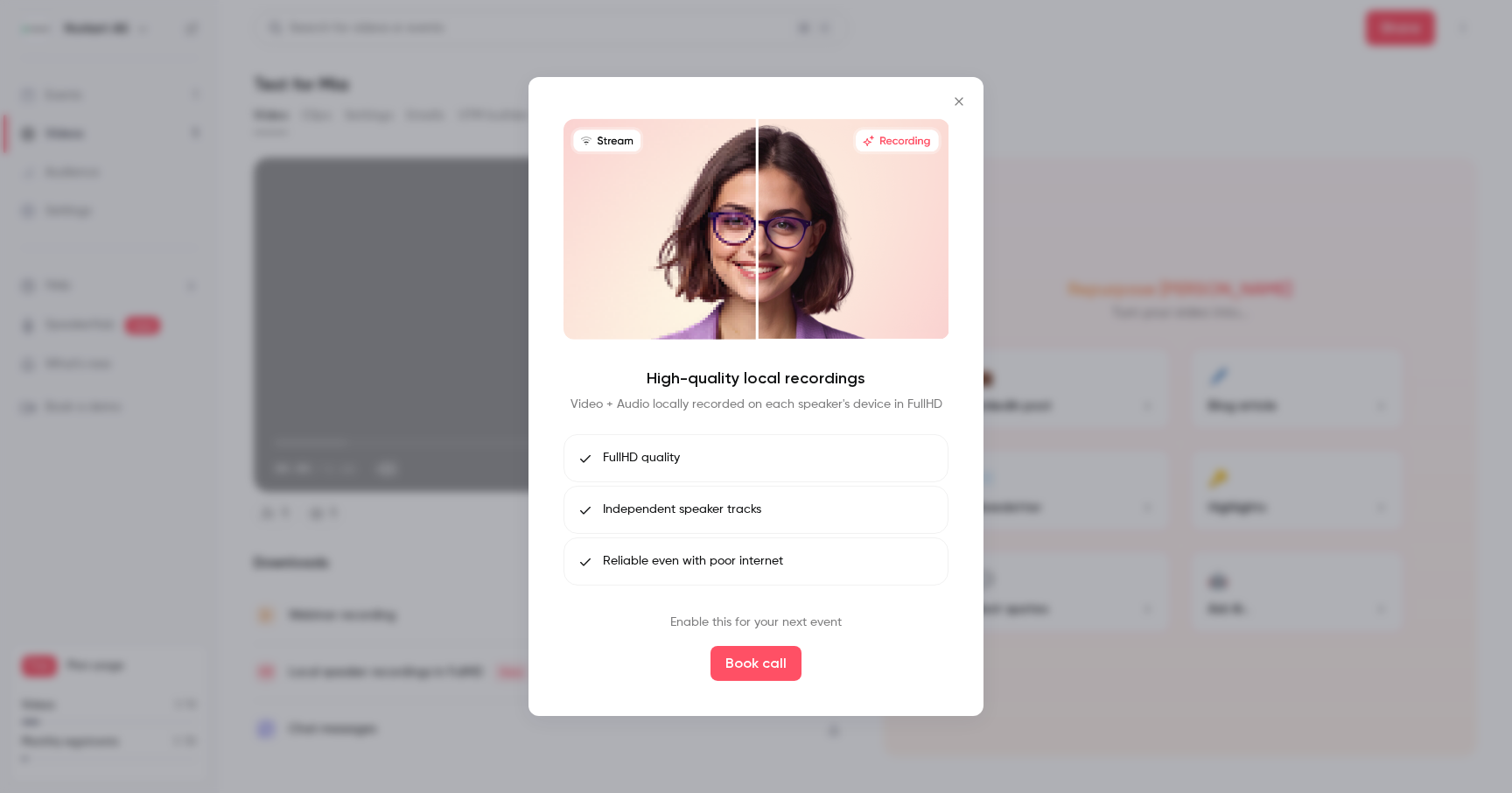 The width and height of the screenshot is (1512, 793). Describe the element at coordinates (641, 458) in the screenshot. I see `span: FullHD quality` at that location.